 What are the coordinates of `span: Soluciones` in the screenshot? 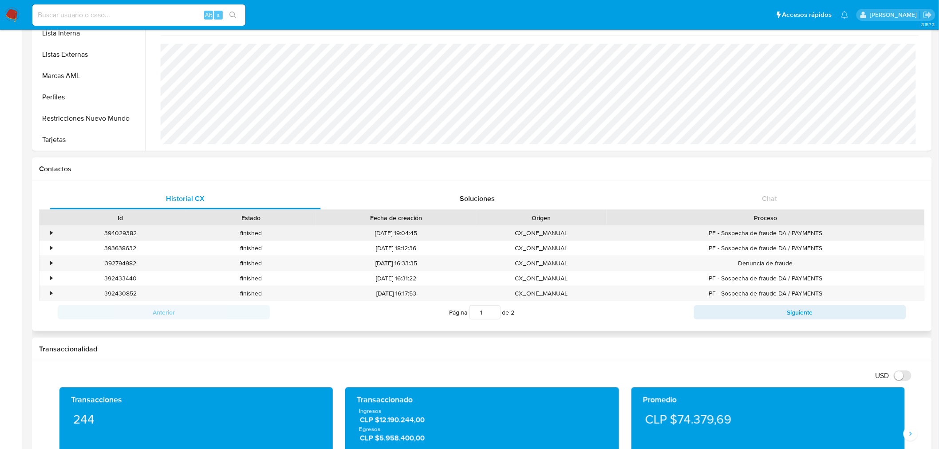 It's located at (478, 198).